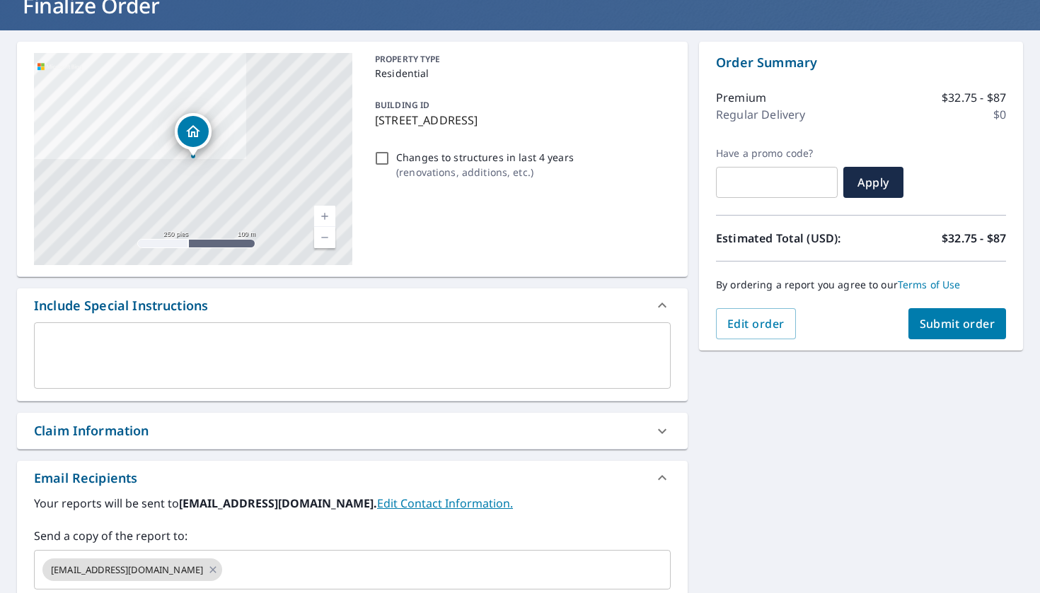  What do you see at coordinates (352, 504) in the screenshot?
I see `label: Your reports will be sent to` at bounding box center [352, 504].